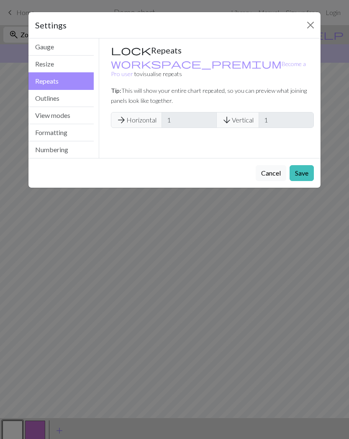 This screenshot has width=349, height=439. What do you see at coordinates (61, 115) in the screenshot?
I see `button: View modes` at bounding box center [61, 115].